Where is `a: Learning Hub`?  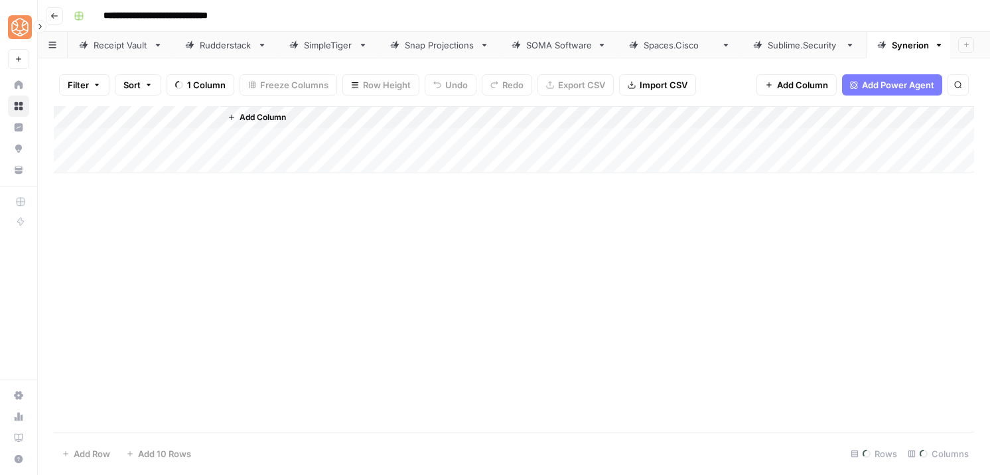
a: Learning Hub is located at coordinates (19, 438).